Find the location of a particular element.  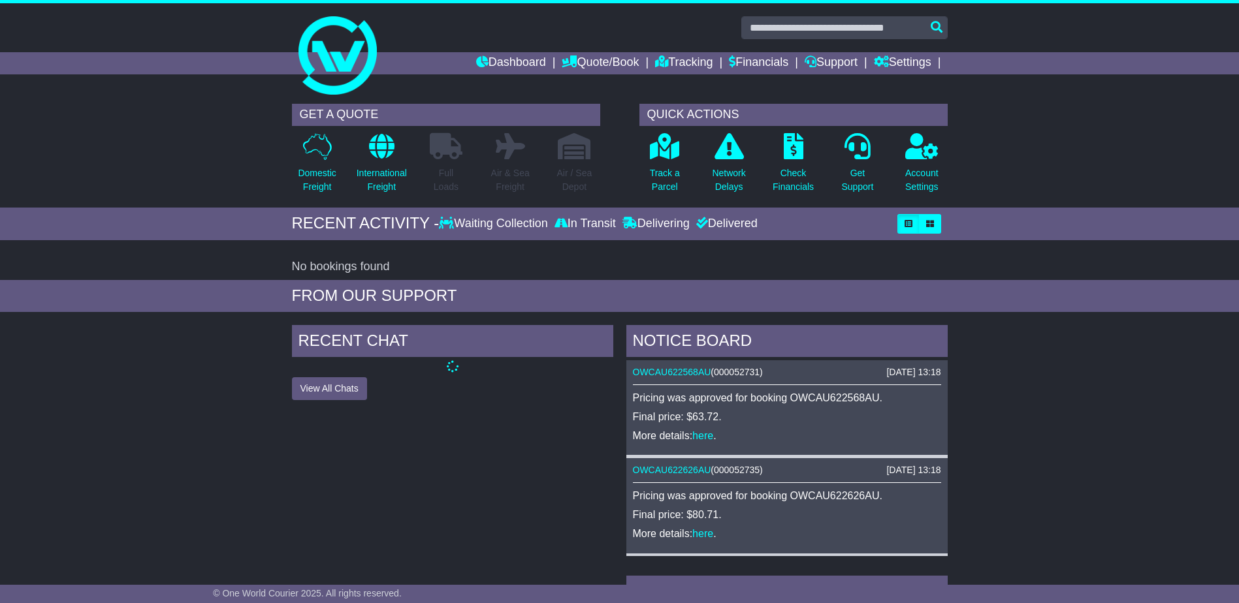

a: Quote/Book is located at coordinates (600, 63).